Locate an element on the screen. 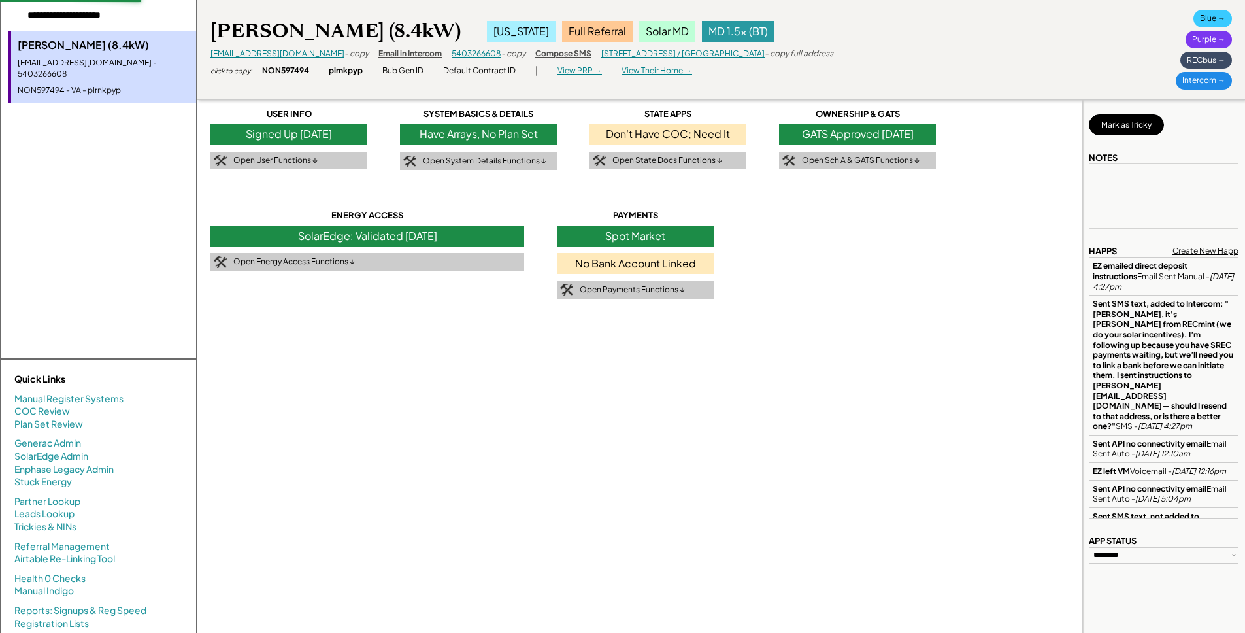  div: OWNERSHIP & GATS is located at coordinates (858, 114).